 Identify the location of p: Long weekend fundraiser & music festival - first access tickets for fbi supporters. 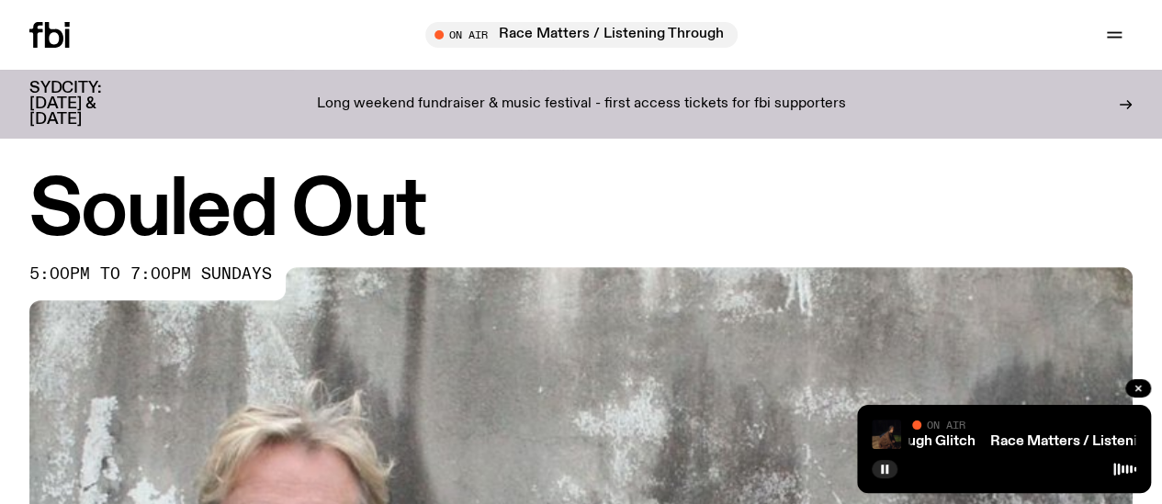
(581, 105).